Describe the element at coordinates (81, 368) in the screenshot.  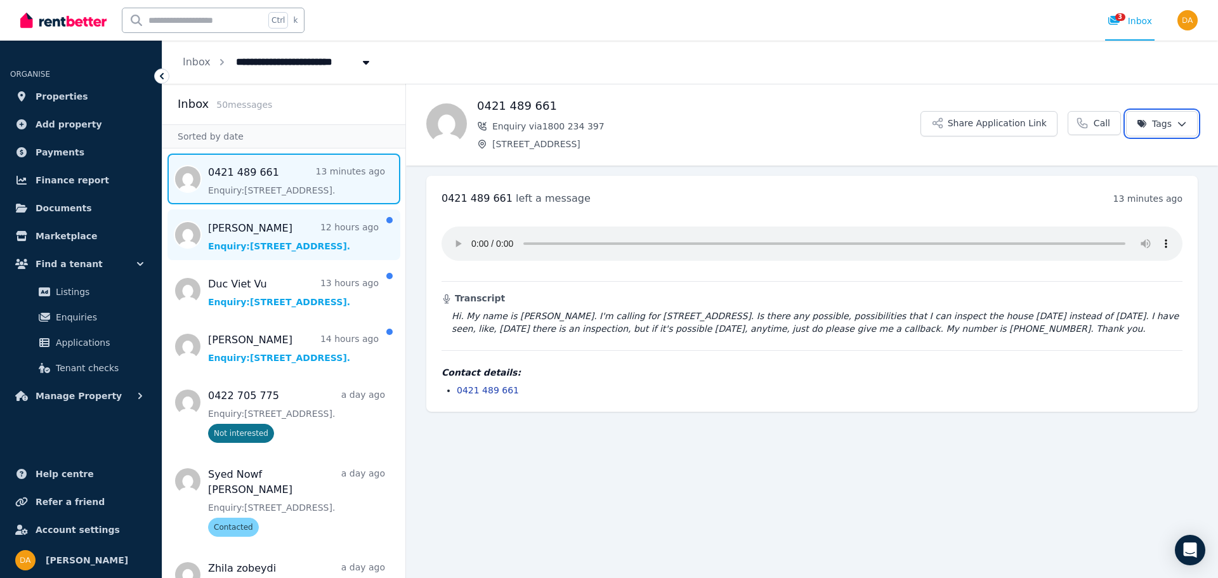
I see `a: Tenant checks` at that location.